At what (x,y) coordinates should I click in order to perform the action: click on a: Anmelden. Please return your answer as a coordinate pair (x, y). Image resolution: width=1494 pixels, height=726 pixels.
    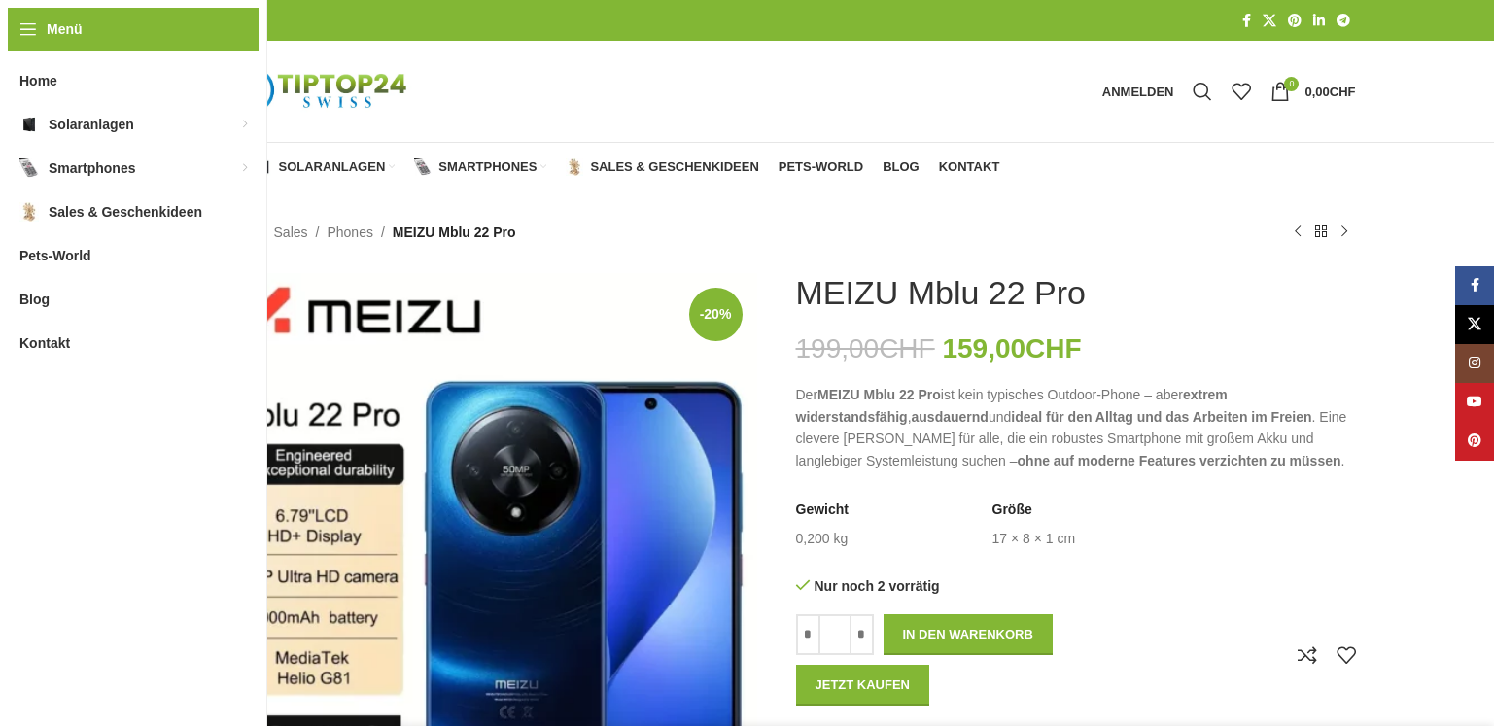
    Looking at the image, I should click on (1138, 91).